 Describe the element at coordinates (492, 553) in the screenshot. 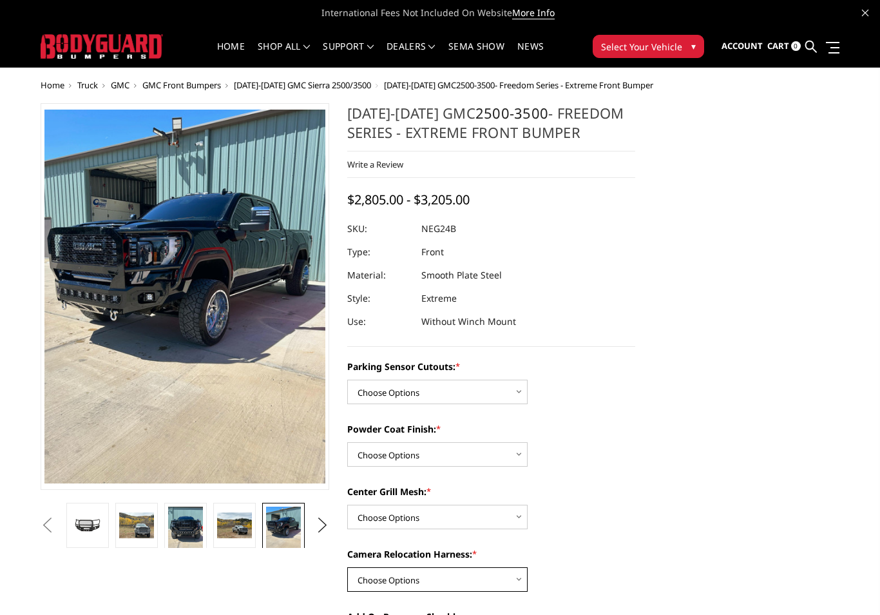

I see `label: Camera Relocation Harness:` at that location.